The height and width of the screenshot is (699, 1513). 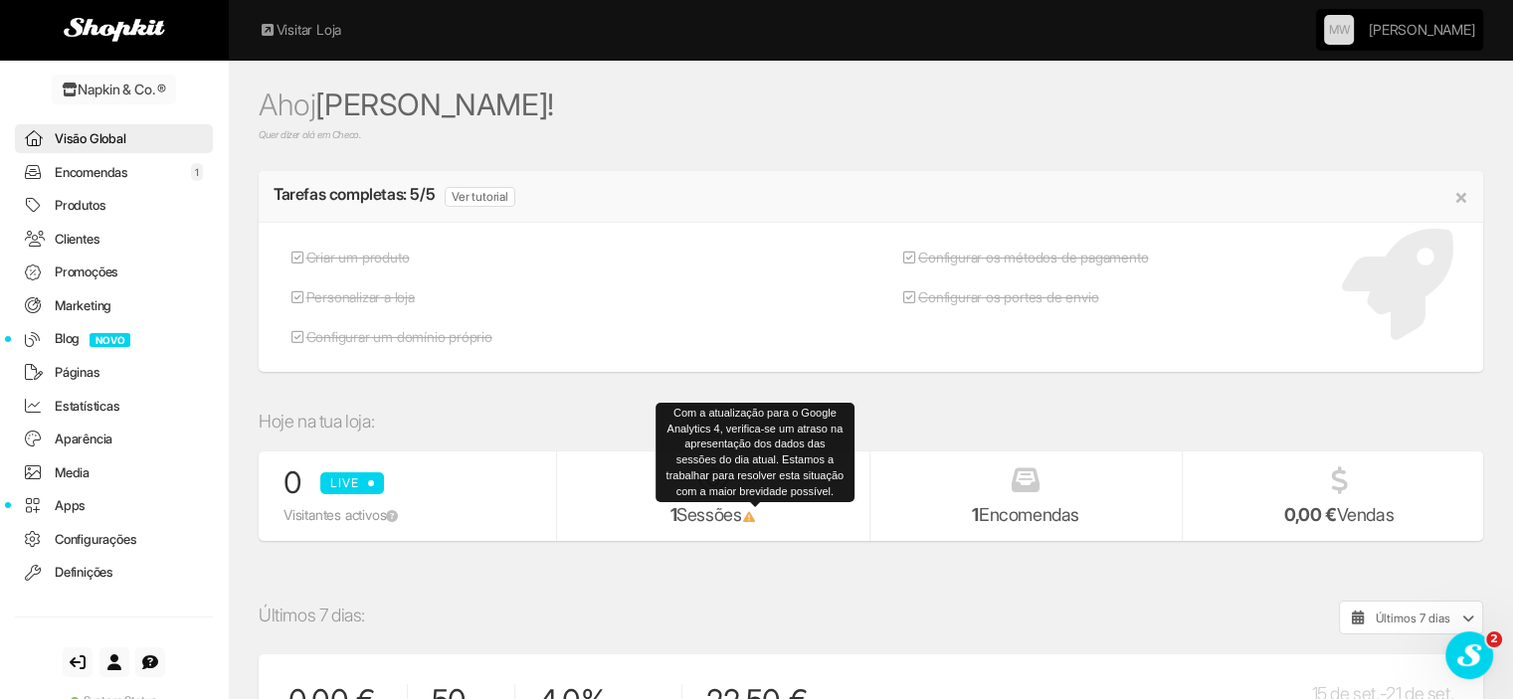 I want to click on span: Visitantes nos últimos 30 minutos, so click(x=392, y=515).